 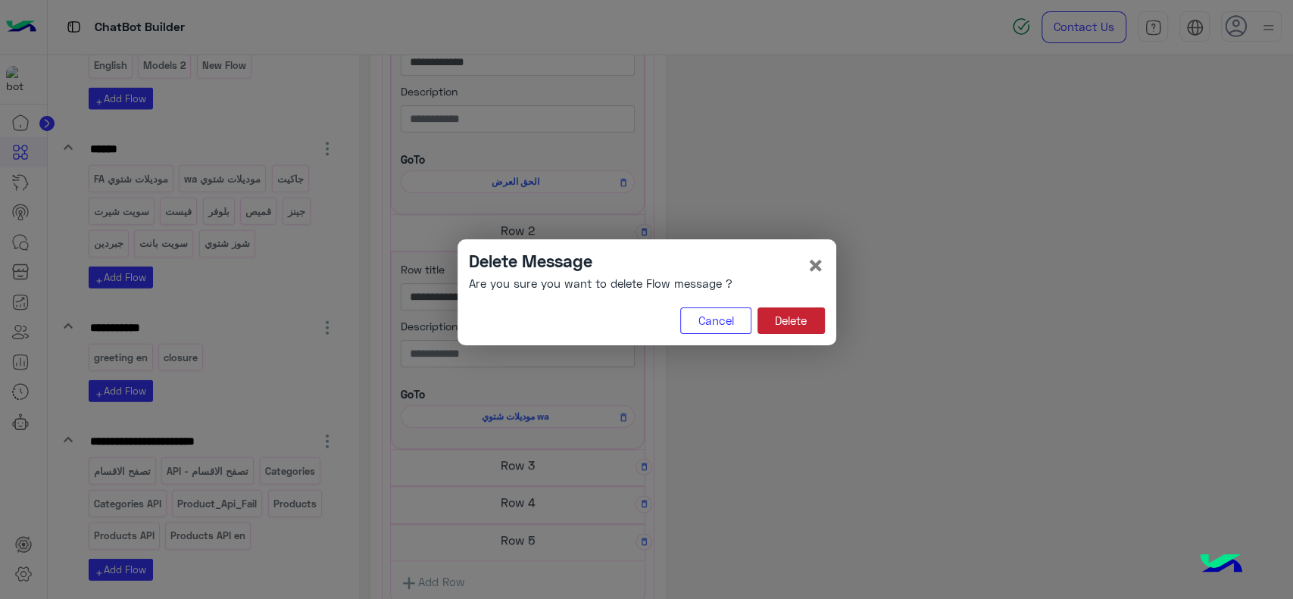 I want to click on button: Delete, so click(x=791, y=321).